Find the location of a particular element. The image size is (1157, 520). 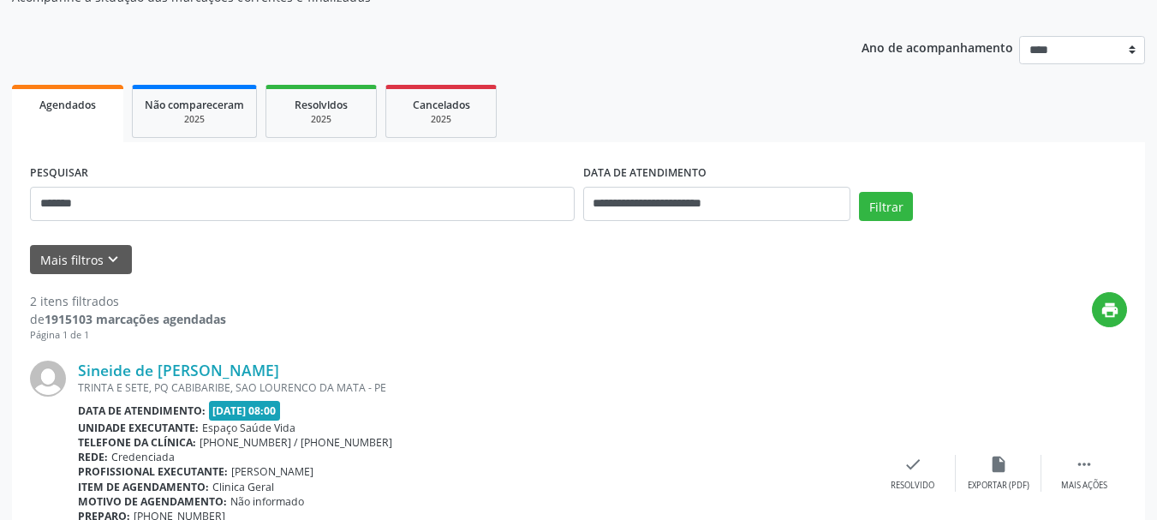

span: Cancelados is located at coordinates (441, 105).